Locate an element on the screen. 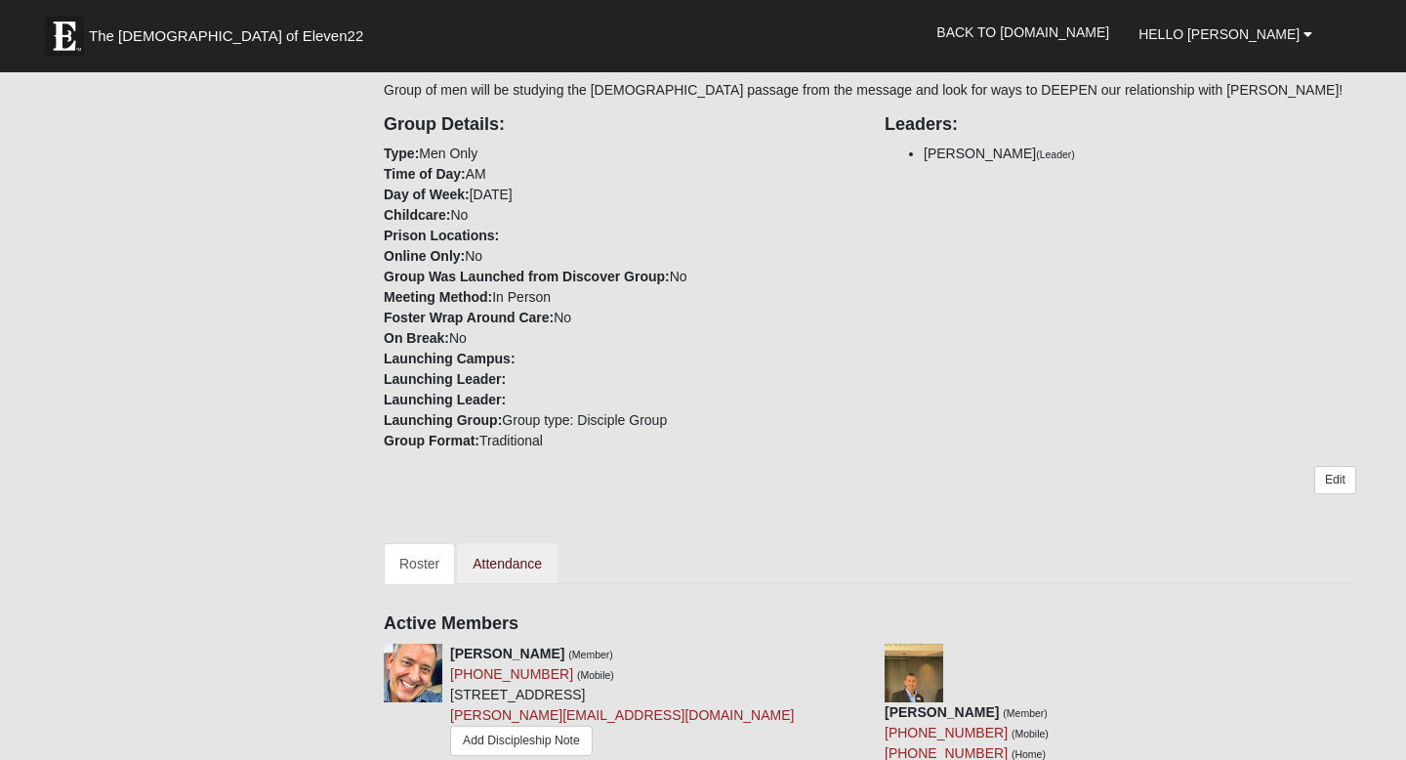  a: Attendance is located at coordinates (507, 563).